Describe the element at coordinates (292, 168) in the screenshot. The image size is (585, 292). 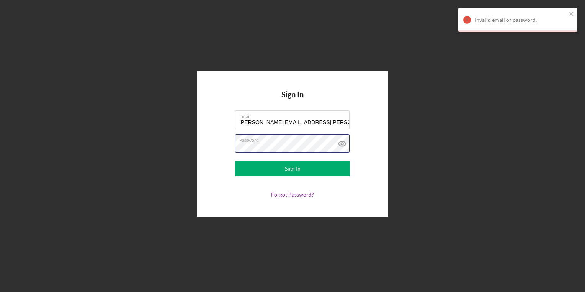
I see `button: Sign In` at that location.